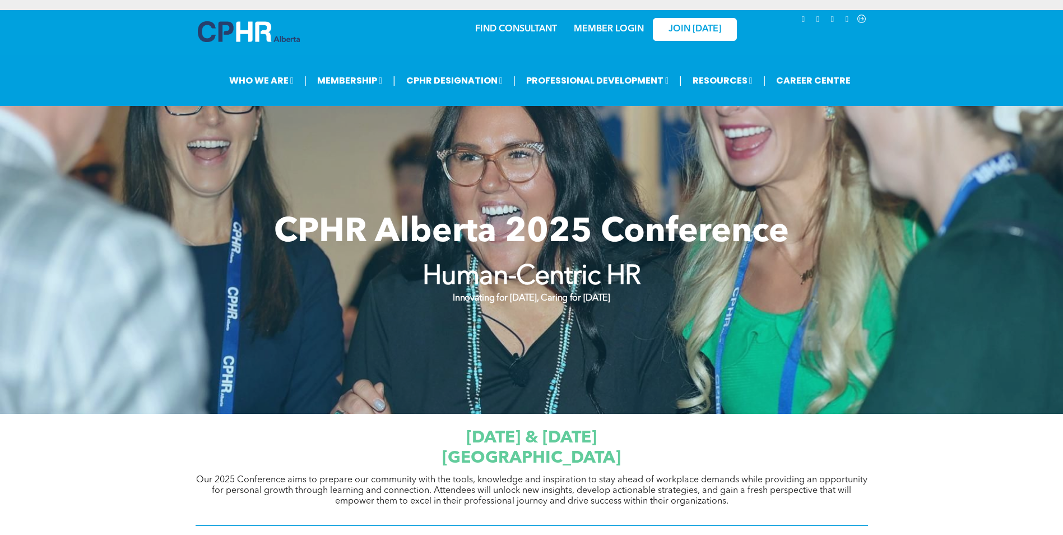 The image size is (1063, 535). Describe the element at coordinates (598, 81) in the screenshot. I see `span: PROFESSIONAL DEVELOPMENT` at that location.